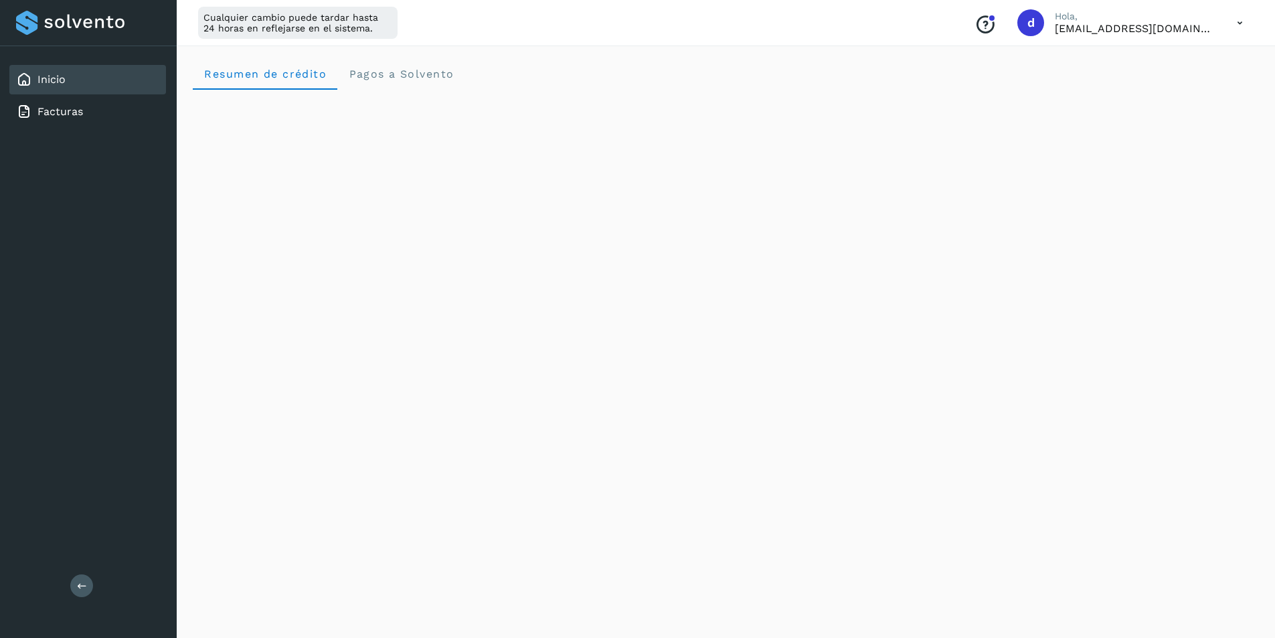 The image size is (1275, 638). What do you see at coordinates (1135, 28) in the screenshot?
I see `p: direccion@flenasa.com` at bounding box center [1135, 28].